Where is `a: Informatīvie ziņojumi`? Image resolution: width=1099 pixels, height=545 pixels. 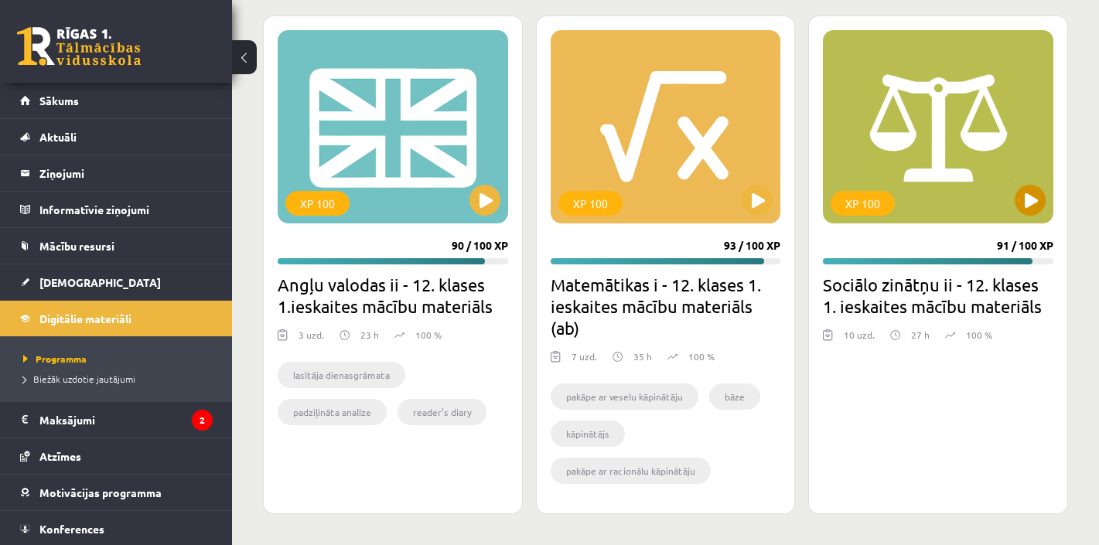
a: Informatīvie ziņojumi is located at coordinates (116, 210).